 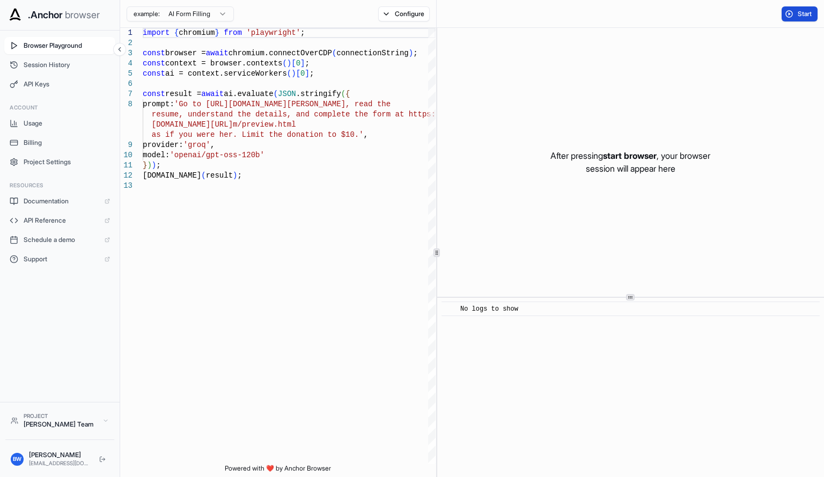 I want to click on span: Billing, so click(x=67, y=143).